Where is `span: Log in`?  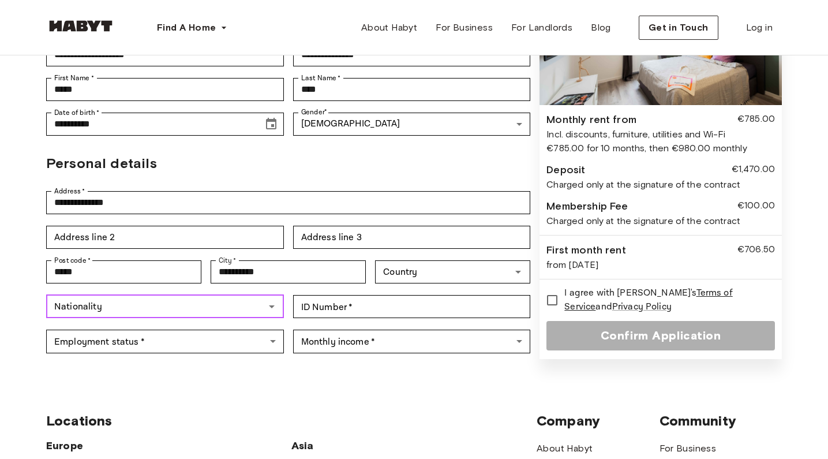
span: Log in is located at coordinates (759, 28).